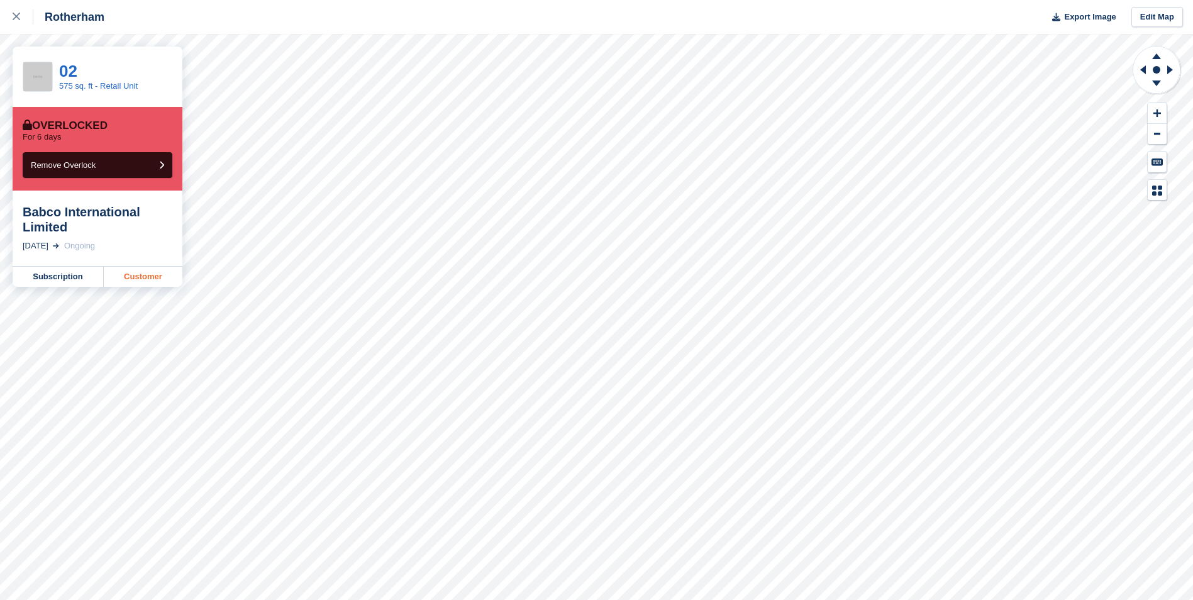 This screenshot has width=1193, height=600. Describe the element at coordinates (1080, 17) in the screenshot. I see `button: Export Image` at that location.